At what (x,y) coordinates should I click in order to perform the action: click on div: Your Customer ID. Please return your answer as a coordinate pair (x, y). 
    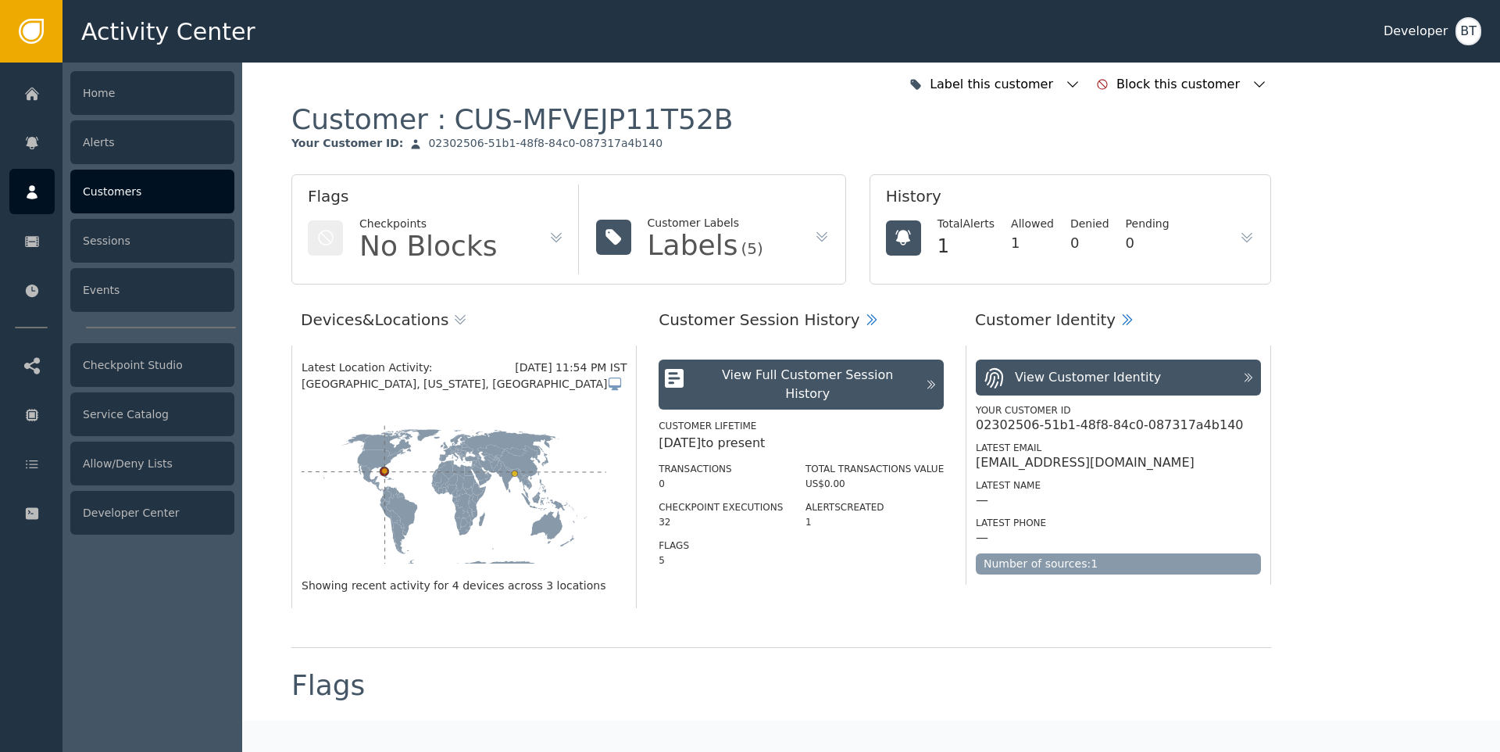
    Looking at the image, I should click on (1118, 410).